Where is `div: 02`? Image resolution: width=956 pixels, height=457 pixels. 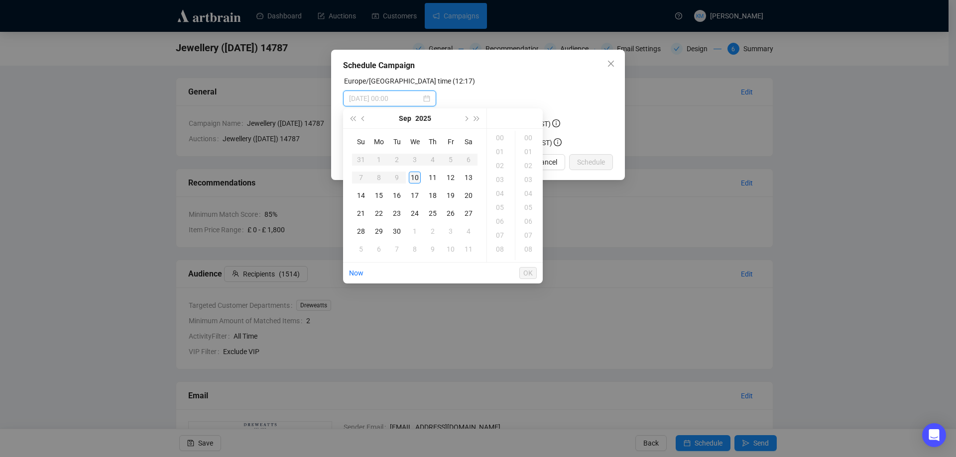 div: 02 is located at coordinates (529, 166).